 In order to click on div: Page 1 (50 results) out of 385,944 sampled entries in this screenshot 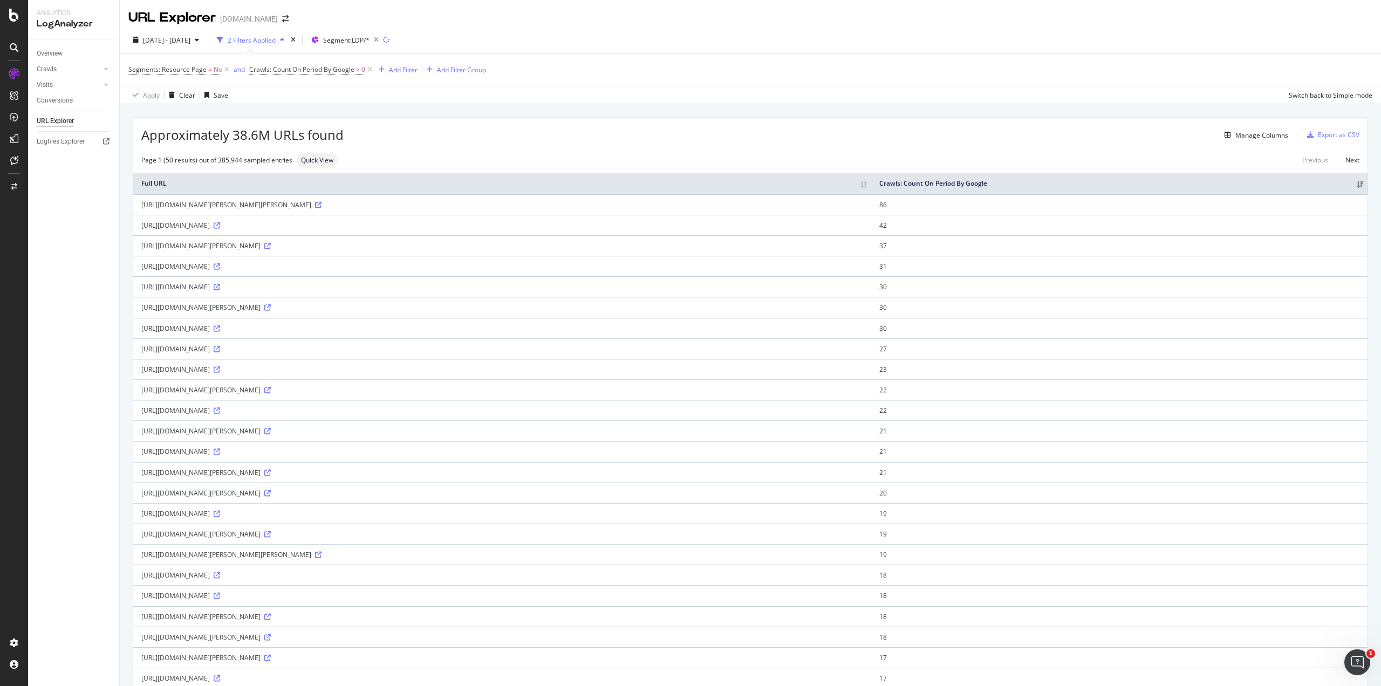, I will do `click(217, 160)`.